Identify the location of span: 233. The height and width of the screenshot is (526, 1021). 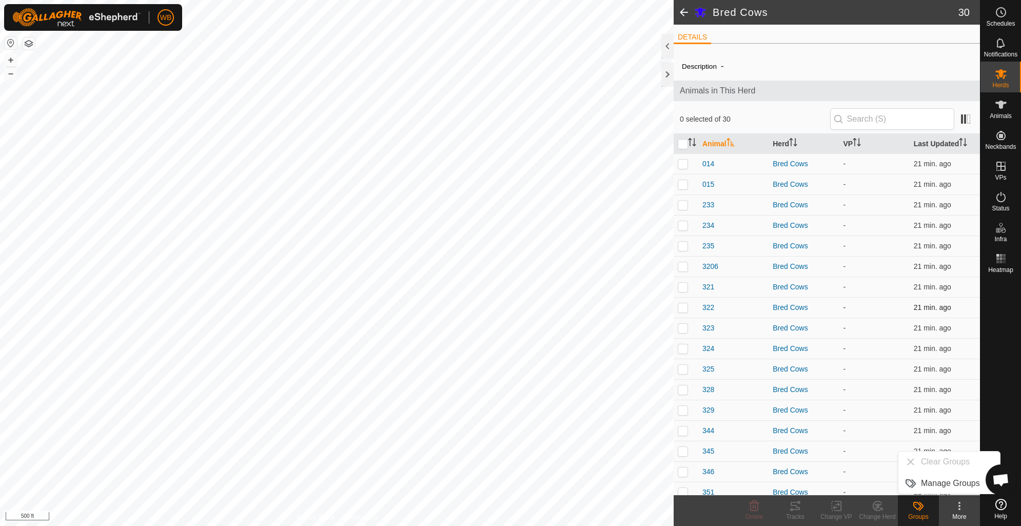
(708, 205).